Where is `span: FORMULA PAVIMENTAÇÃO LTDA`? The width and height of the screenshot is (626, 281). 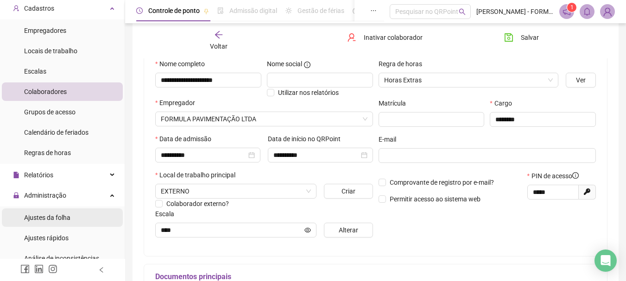
span: FORMULA PAVIMENTAÇÃO LTDA is located at coordinates (264, 119).